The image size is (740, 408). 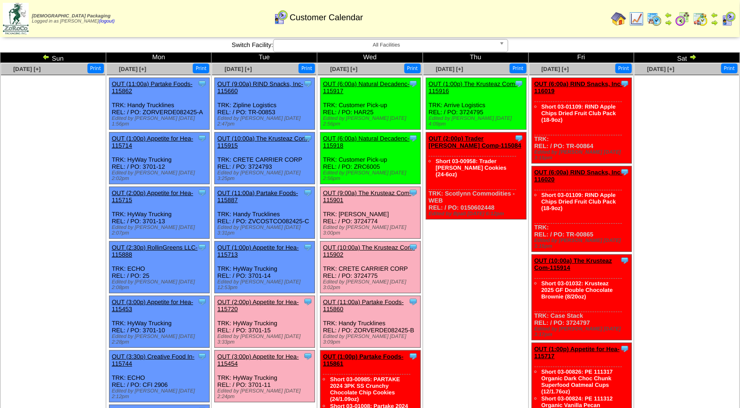 I want to click on img: calendarblend.gif, so click(x=683, y=19).